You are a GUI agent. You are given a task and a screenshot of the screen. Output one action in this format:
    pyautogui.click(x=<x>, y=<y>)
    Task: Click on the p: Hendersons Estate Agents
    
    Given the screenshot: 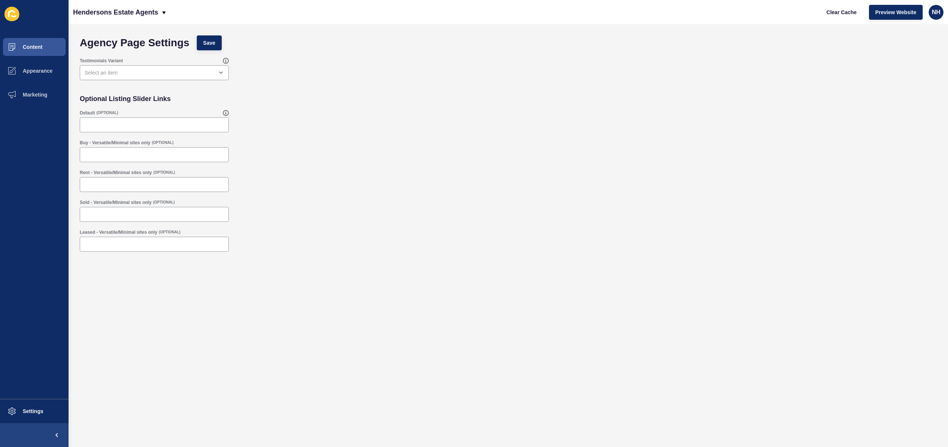 What is the action you would take?
    pyautogui.click(x=116, y=12)
    